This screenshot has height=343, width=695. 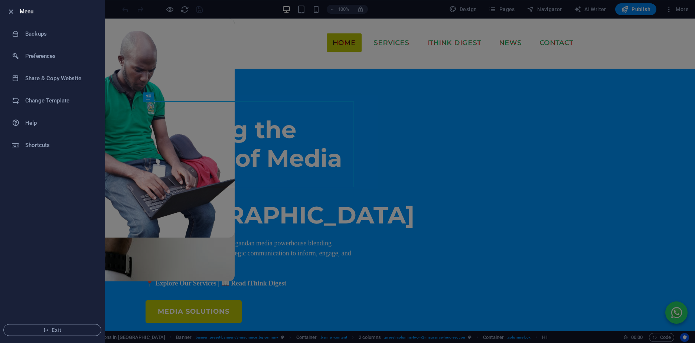 I want to click on h6: Backups, so click(x=59, y=34).